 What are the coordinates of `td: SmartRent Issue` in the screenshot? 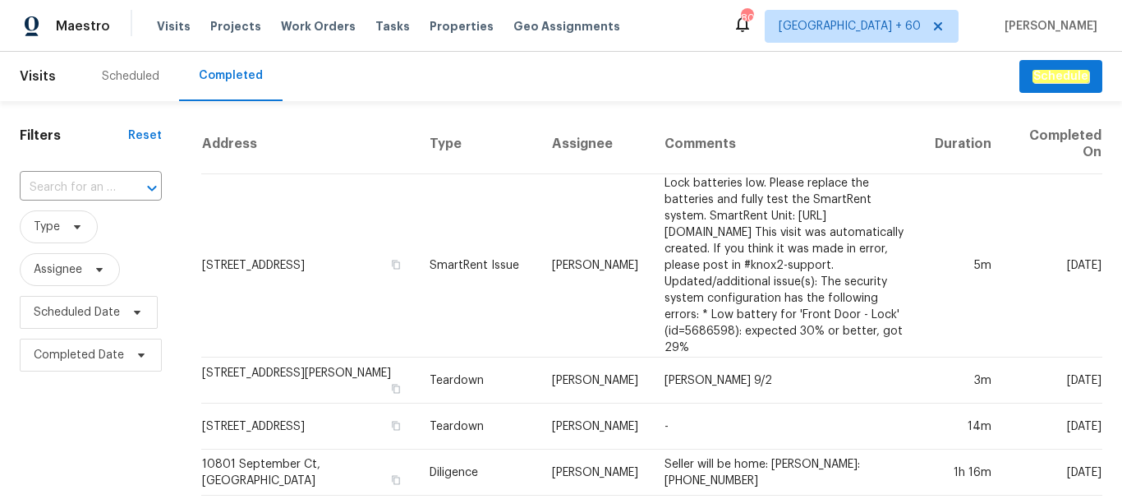 It's located at (477, 265).